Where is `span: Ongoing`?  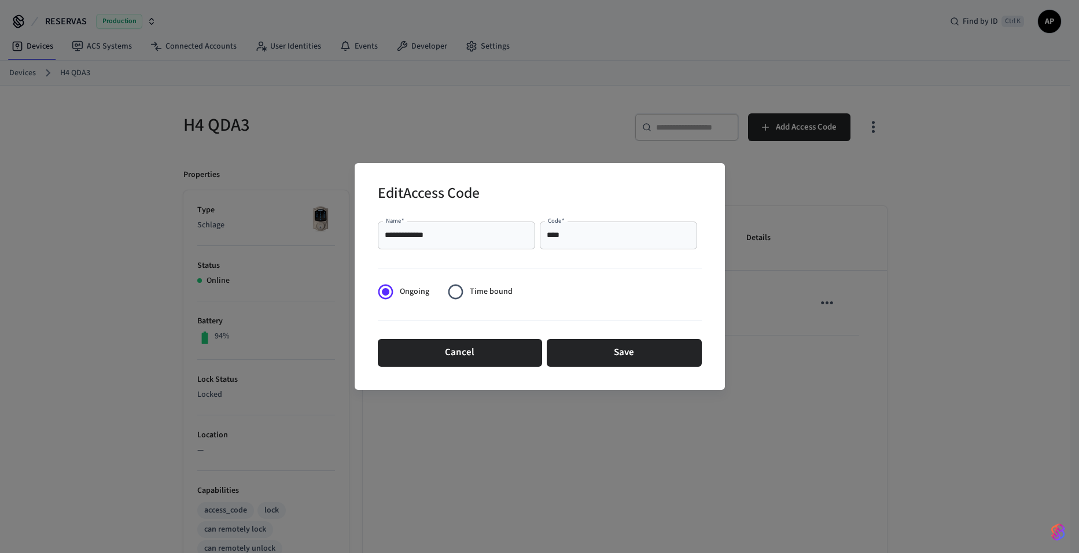 span: Ongoing is located at coordinates (414, 292).